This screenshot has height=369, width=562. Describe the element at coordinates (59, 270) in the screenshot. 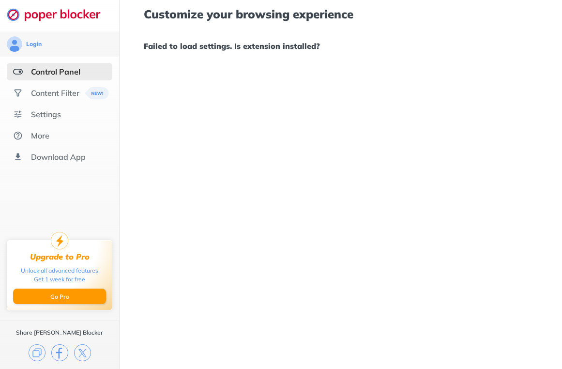

I see `div: Unlock all advanced features` at that location.